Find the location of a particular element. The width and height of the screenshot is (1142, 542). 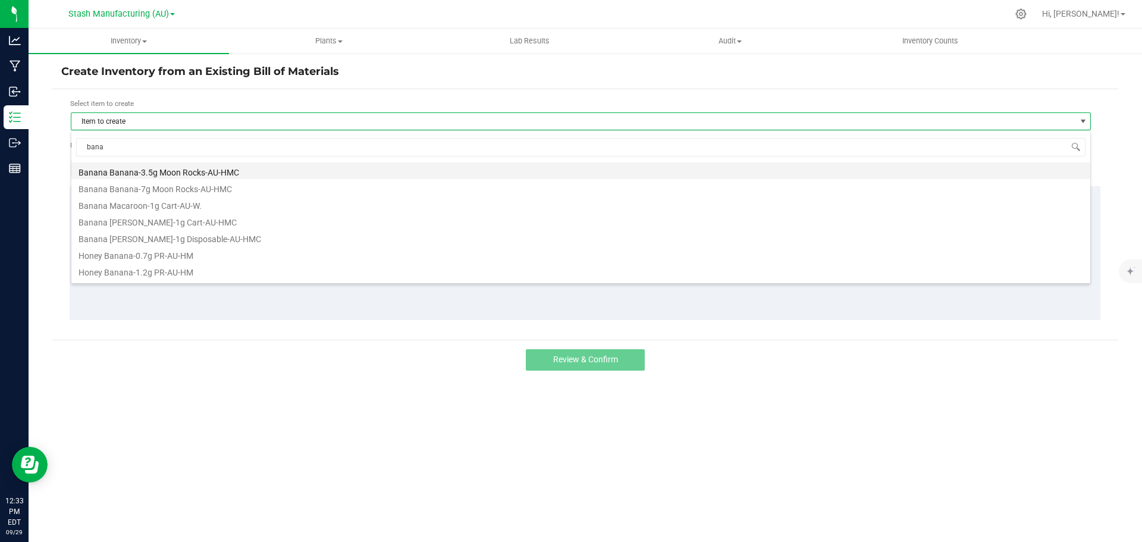

h4: Create Inventory from an Existing Bill of Materials is located at coordinates (585, 72).